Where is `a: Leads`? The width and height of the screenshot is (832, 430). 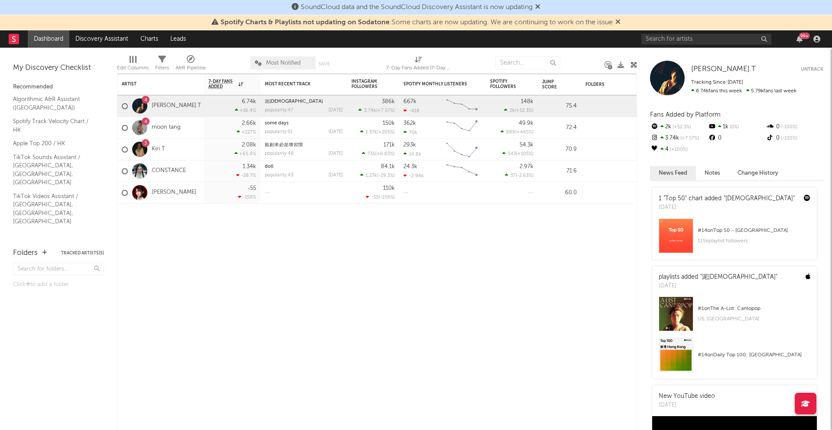 a: Leads is located at coordinates (178, 39).